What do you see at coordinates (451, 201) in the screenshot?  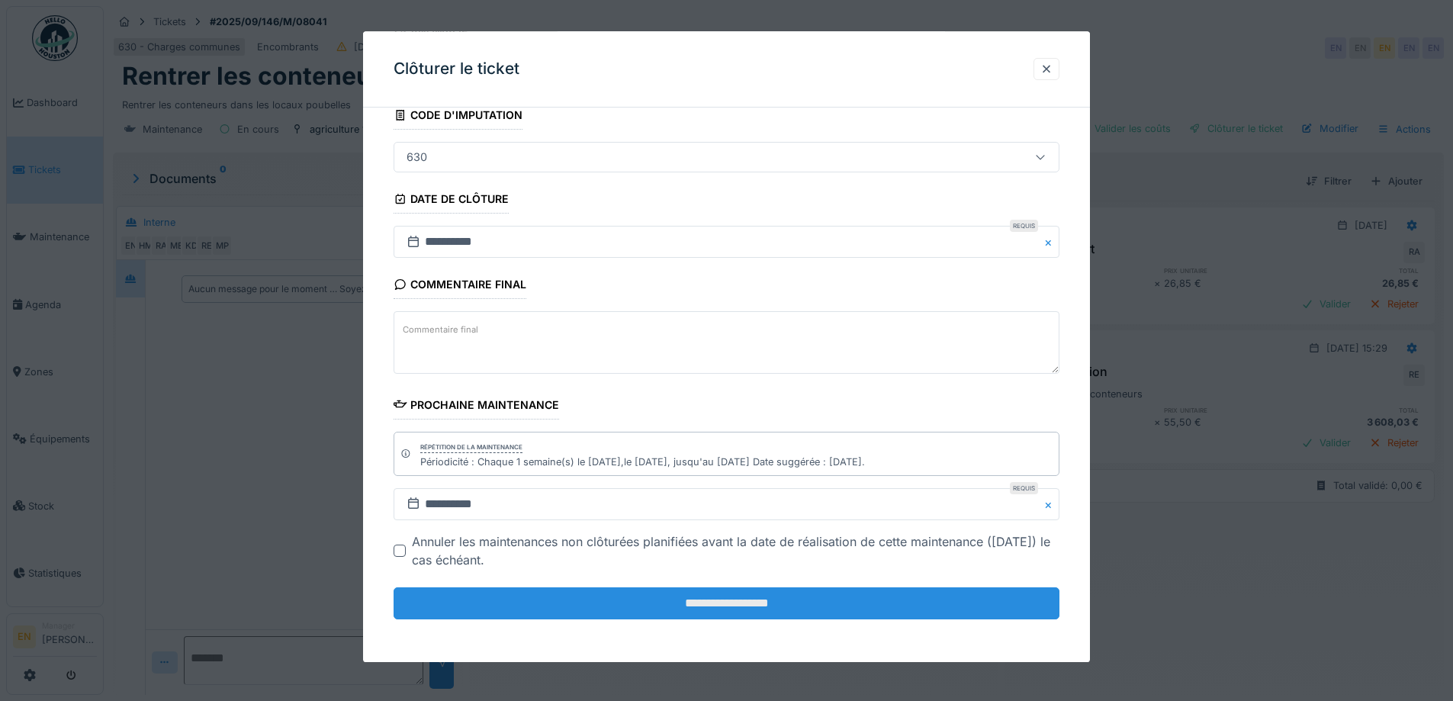 I see `div: Date de clôture` at bounding box center [451, 201].